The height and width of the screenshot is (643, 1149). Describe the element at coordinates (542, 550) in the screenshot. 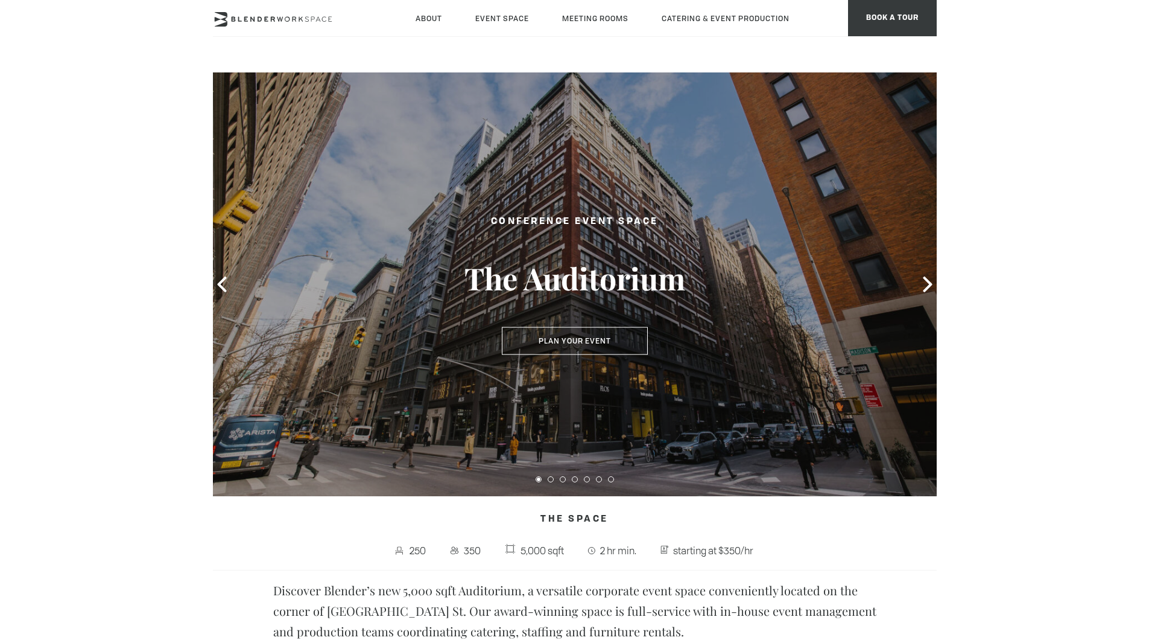

I see `span: 5,000 sqft` at that location.